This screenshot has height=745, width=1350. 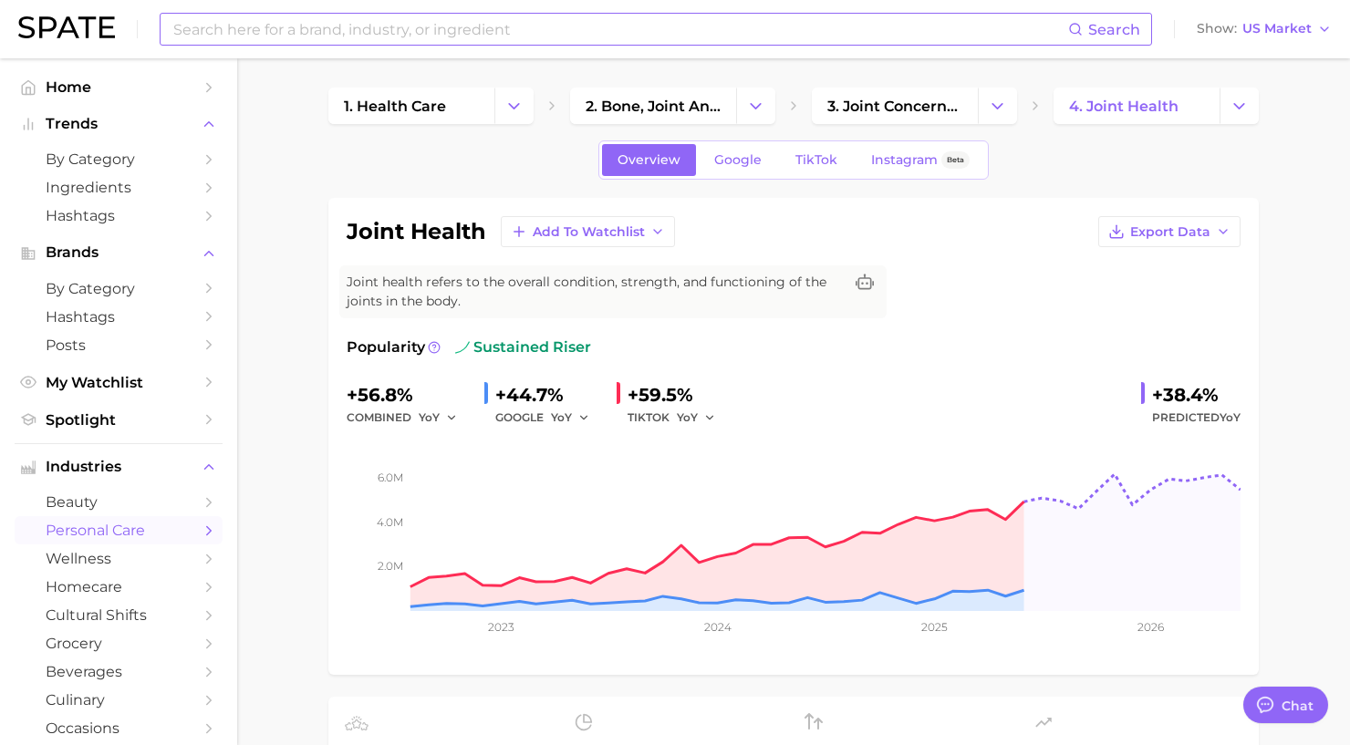 What do you see at coordinates (119, 643) in the screenshot?
I see `a: grocery` at bounding box center [119, 643].